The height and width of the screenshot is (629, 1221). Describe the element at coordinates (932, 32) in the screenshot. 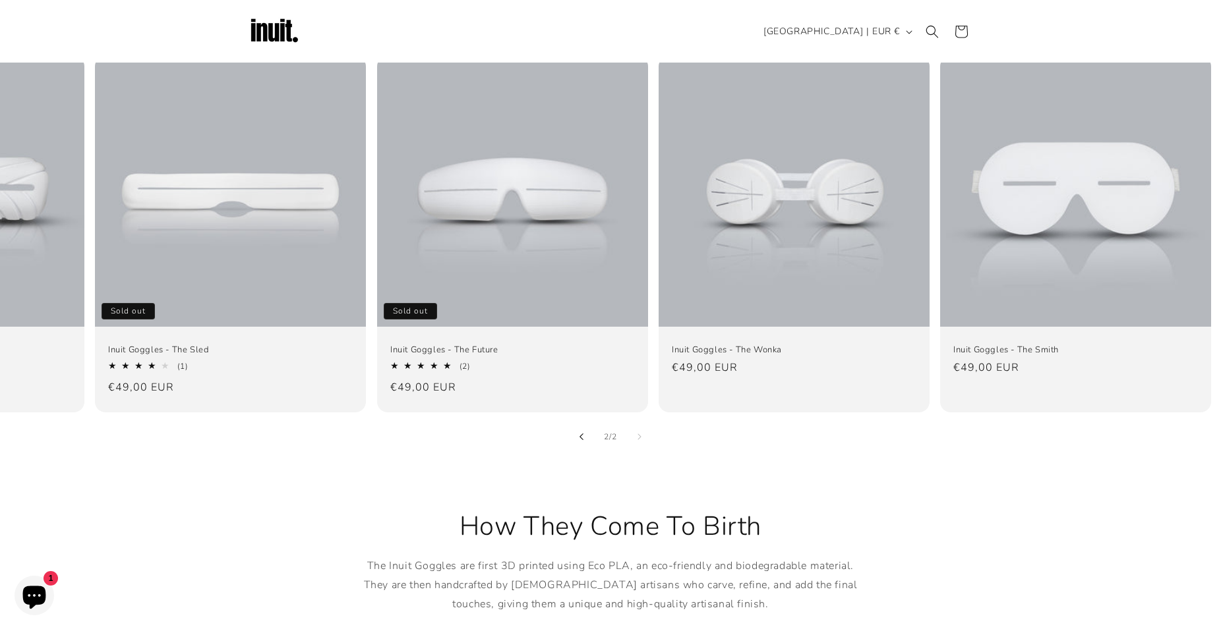

I see `summary: Search` at that location.